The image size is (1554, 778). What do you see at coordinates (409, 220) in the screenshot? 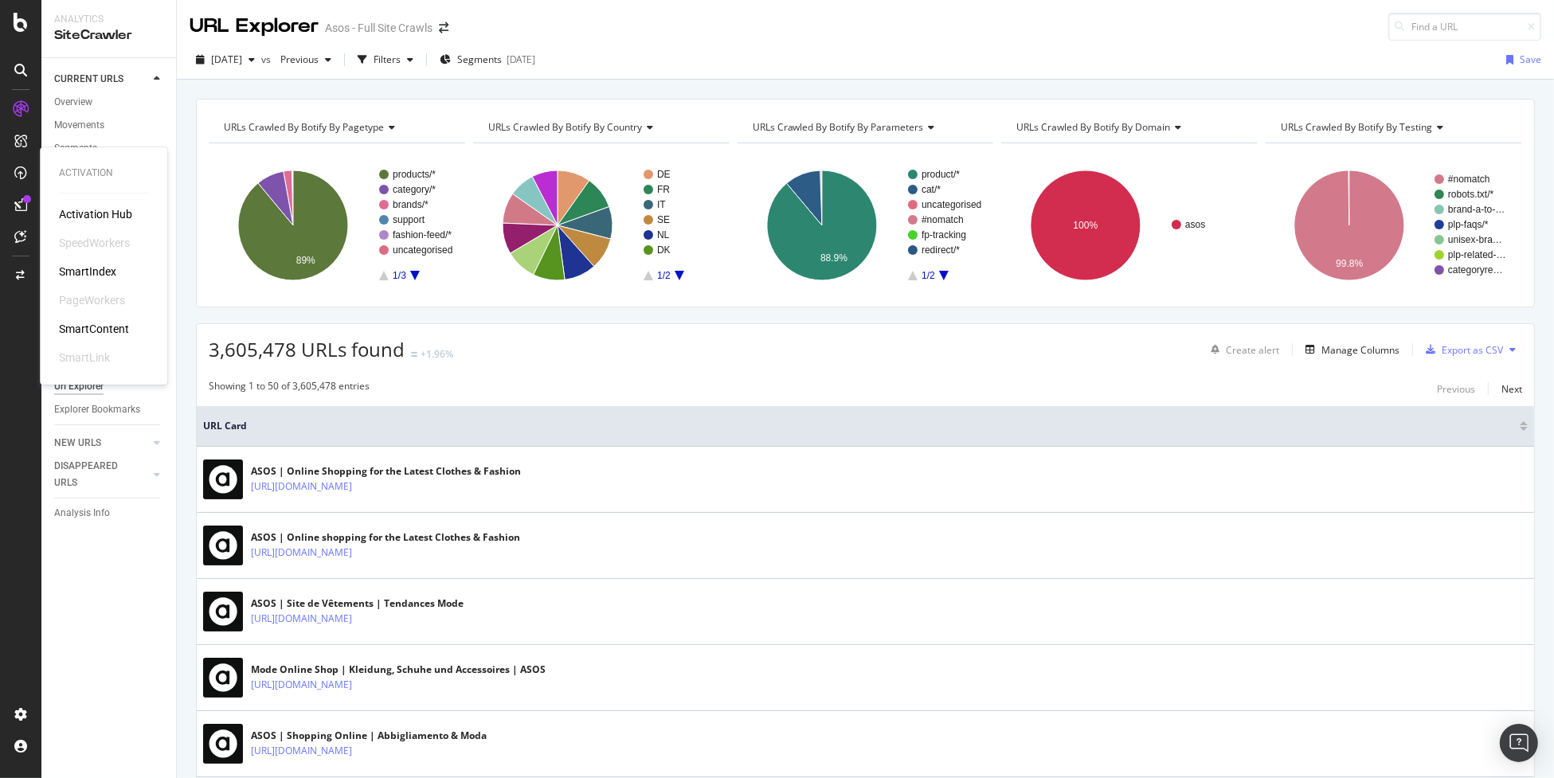
I see `text: support` at bounding box center [409, 220].